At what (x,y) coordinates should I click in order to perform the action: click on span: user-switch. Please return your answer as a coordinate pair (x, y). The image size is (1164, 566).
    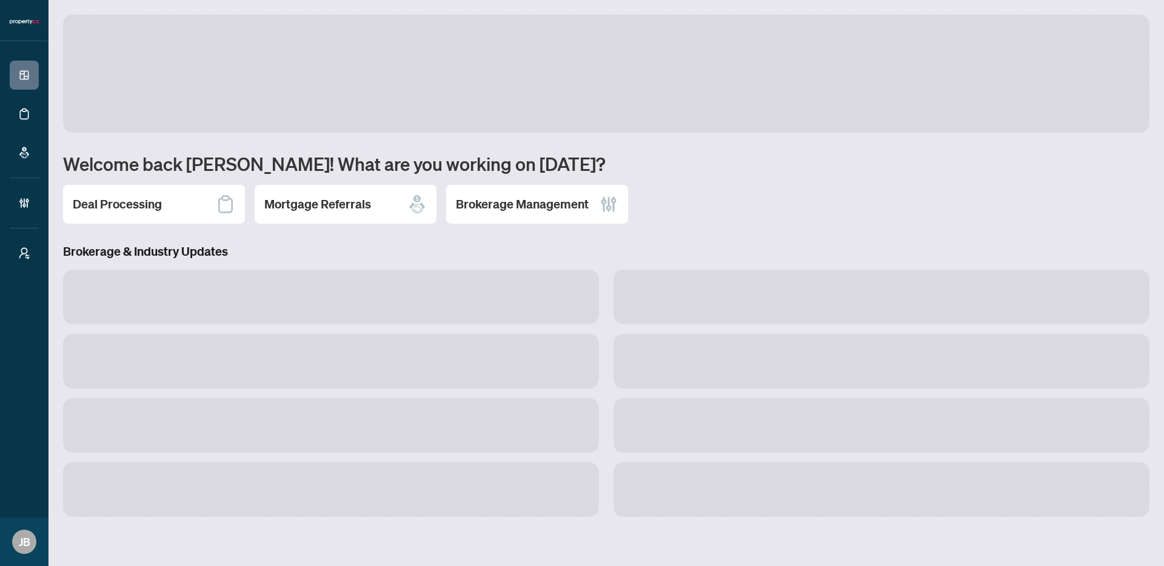
    Looking at the image, I should click on (24, 253).